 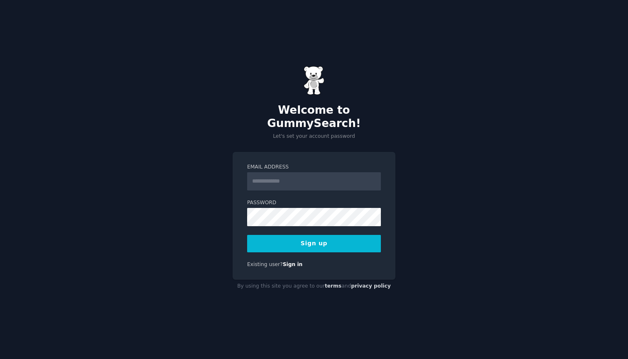 What do you see at coordinates (314, 244) in the screenshot?
I see `button: Sign up` at bounding box center [314, 244].